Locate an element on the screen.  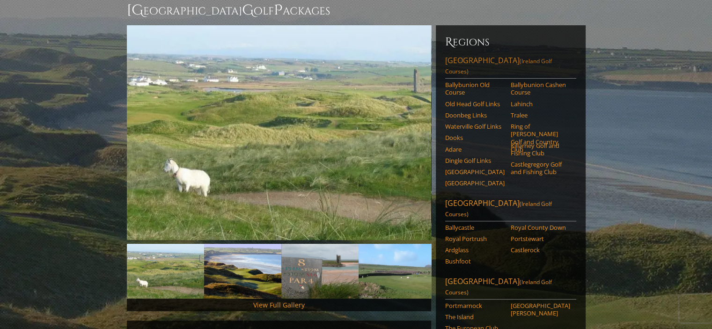
a: Castlegregory Golf and Fishing Club is located at coordinates (540, 168).